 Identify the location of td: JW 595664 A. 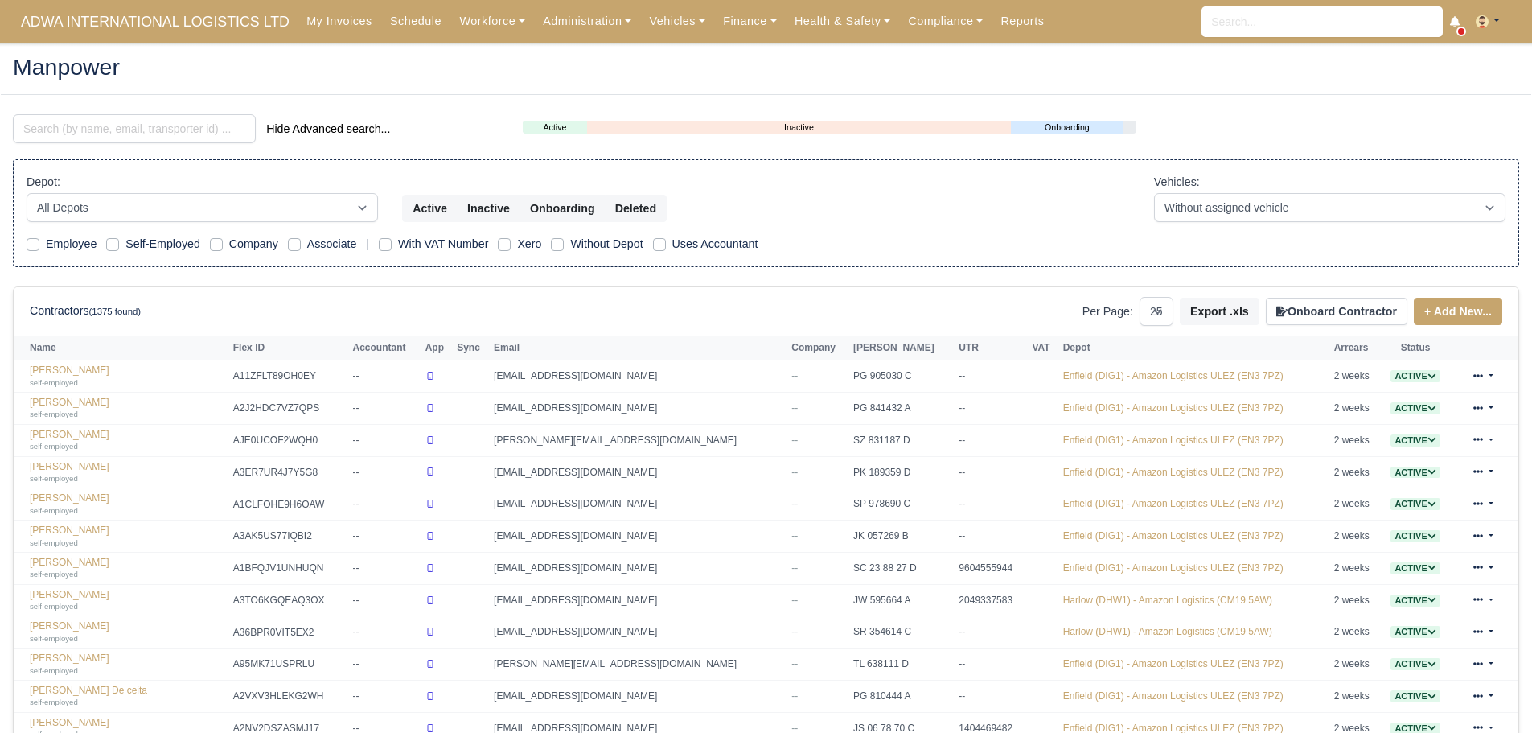
(902, 600).